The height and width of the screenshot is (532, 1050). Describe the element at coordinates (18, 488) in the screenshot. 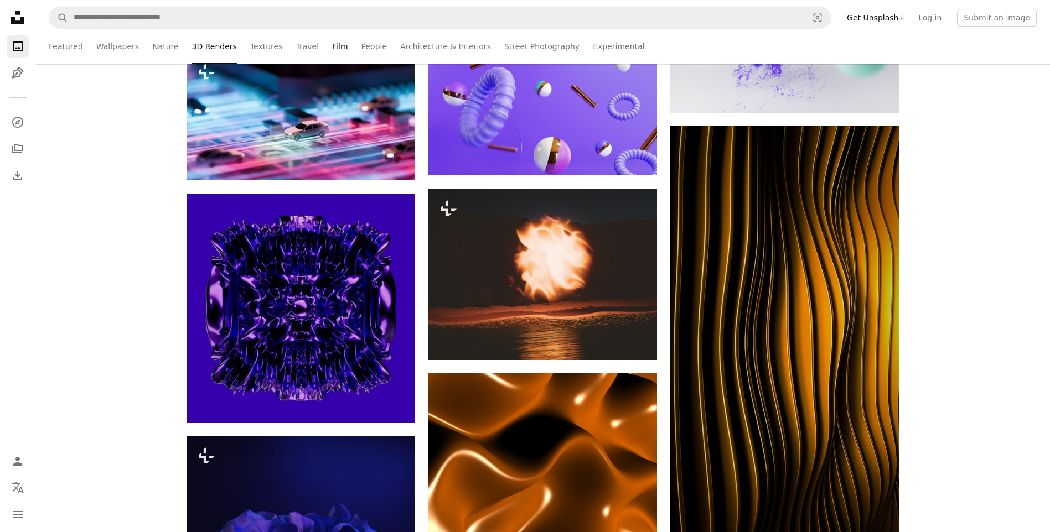

I see `button: Language` at that location.